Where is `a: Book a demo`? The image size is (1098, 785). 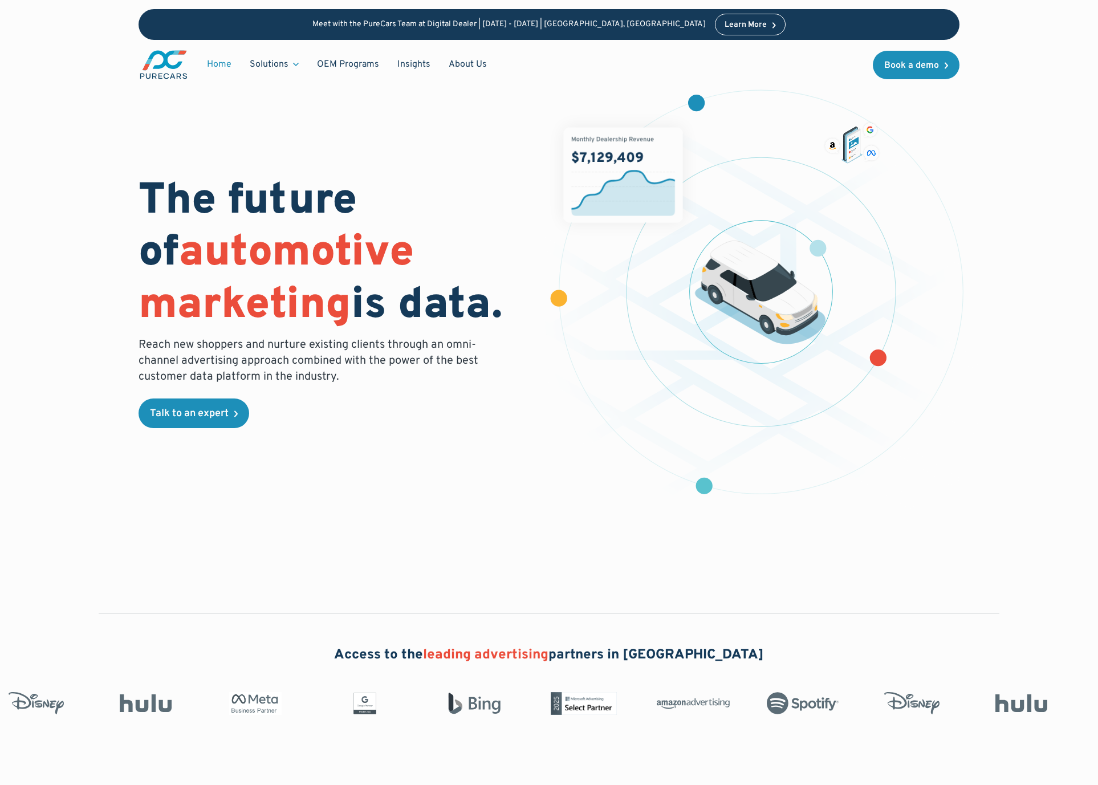 a: Book a demo is located at coordinates (916, 65).